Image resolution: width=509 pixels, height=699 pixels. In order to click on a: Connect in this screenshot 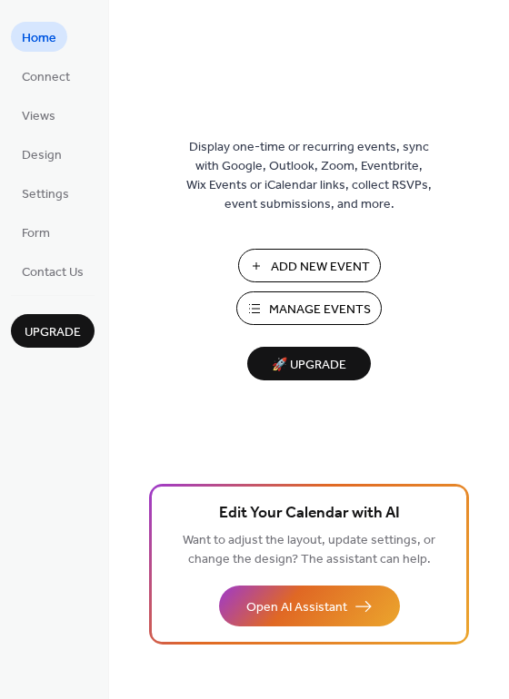, I will do `click(45, 75)`.